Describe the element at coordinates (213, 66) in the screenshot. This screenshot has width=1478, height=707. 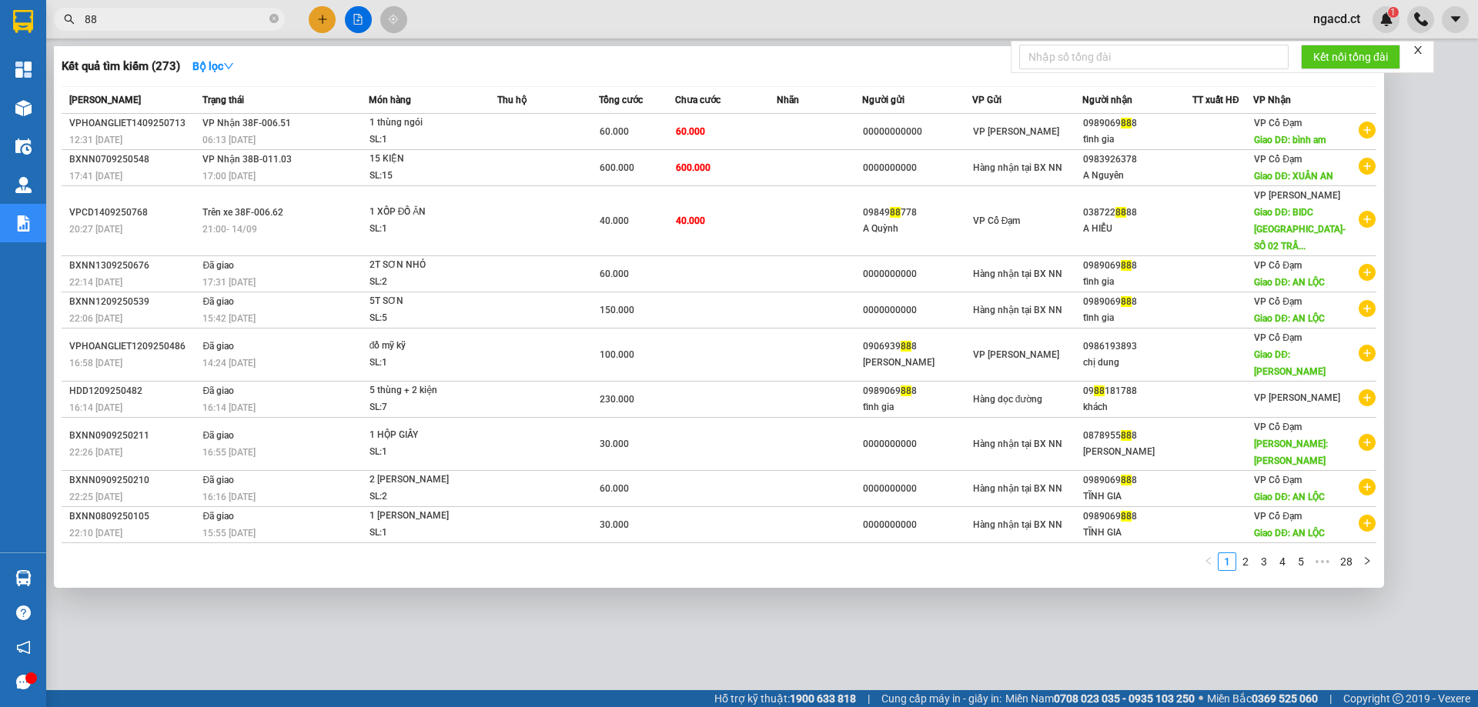
I see `button: Bộ lọcdown` at that location.